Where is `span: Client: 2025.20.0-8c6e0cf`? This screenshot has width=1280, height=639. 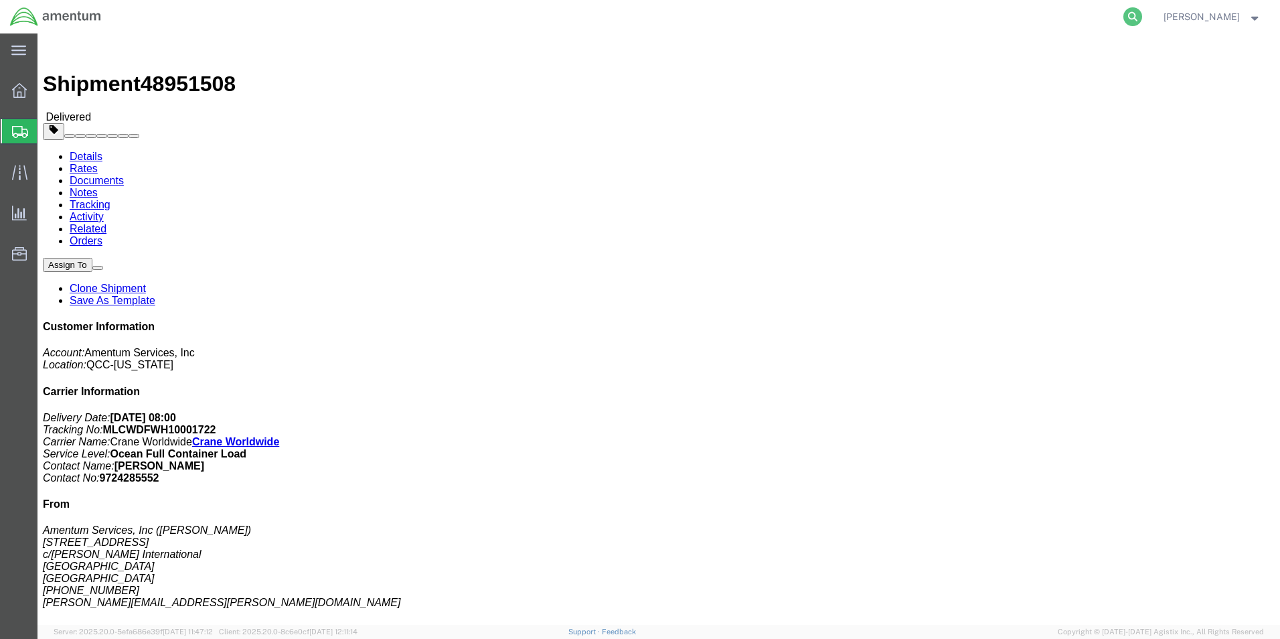
span: Client: 2025.20.0-8c6e0cf is located at coordinates (288, 631).